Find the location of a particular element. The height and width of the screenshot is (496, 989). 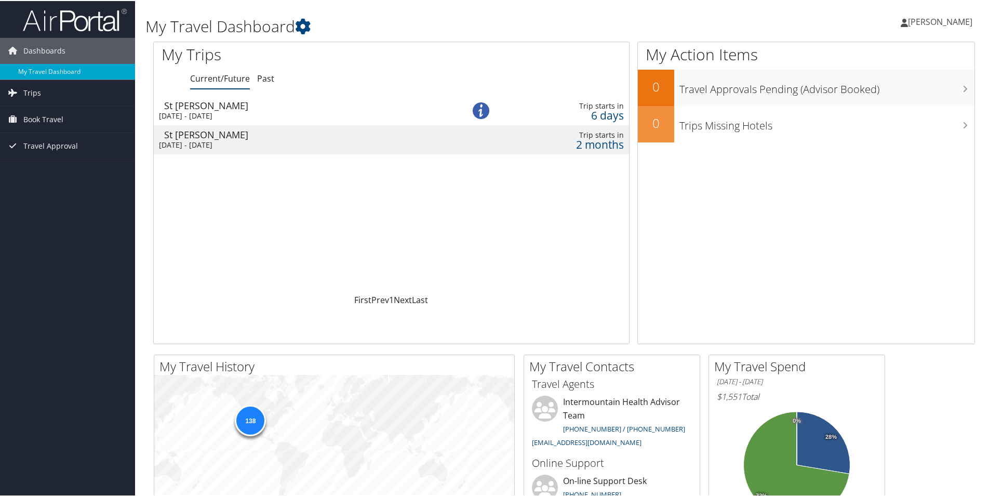

img: airportal-logo.png is located at coordinates (75, 19).